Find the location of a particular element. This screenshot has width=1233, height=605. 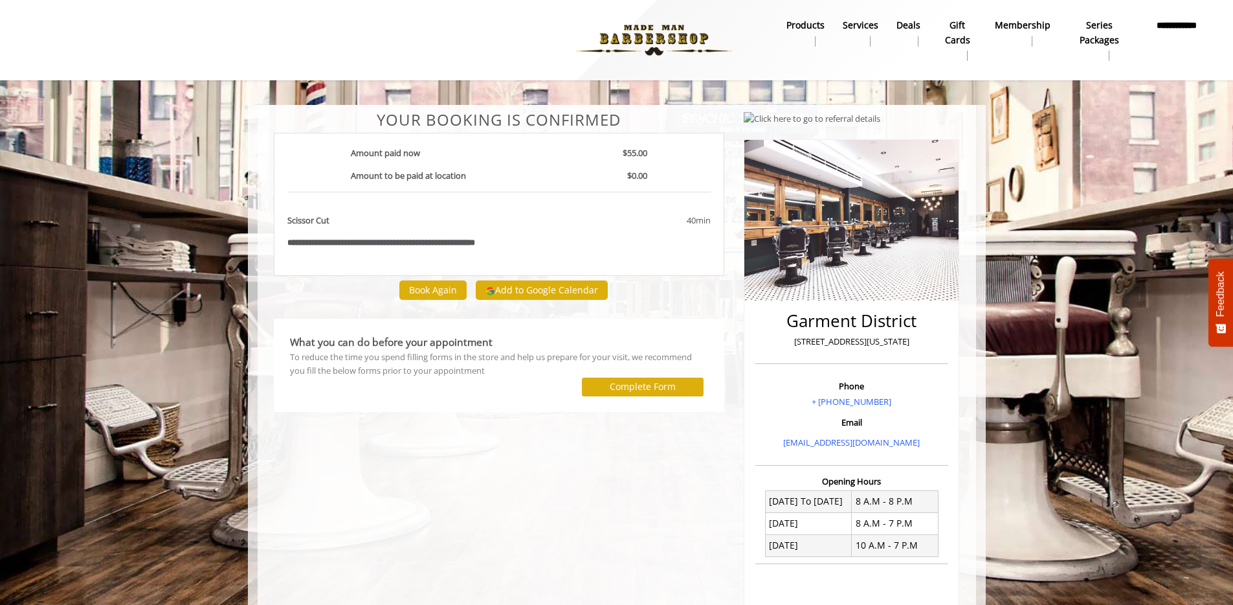

img: Made Man Barbershop logo is located at coordinates (654, 40).